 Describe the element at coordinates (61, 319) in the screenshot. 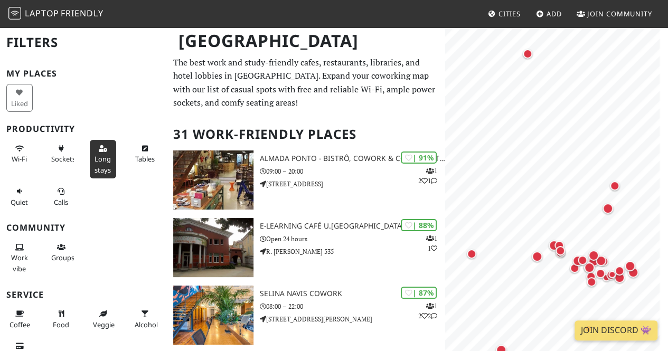

I see `button: Food` at that location.